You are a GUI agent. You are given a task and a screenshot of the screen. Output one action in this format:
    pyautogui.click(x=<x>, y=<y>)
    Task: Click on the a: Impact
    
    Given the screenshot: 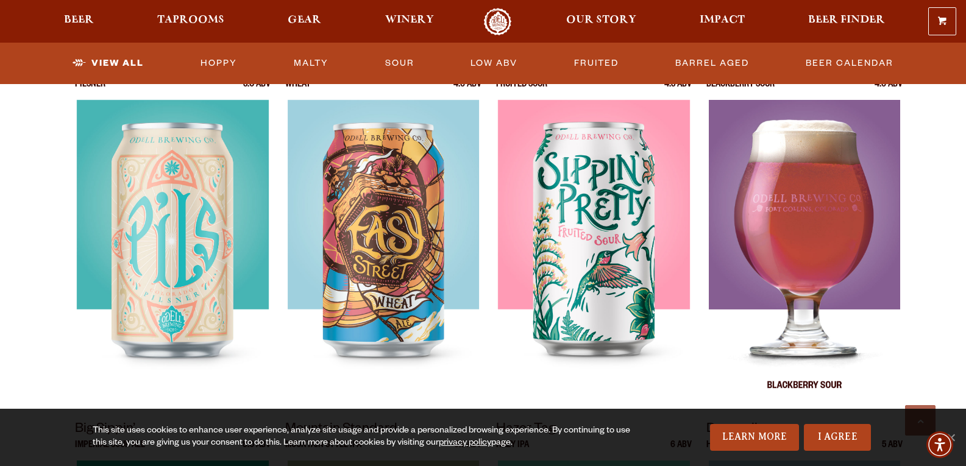 What is the action you would take?
    pyautogui.click(x=722, y=21)
    